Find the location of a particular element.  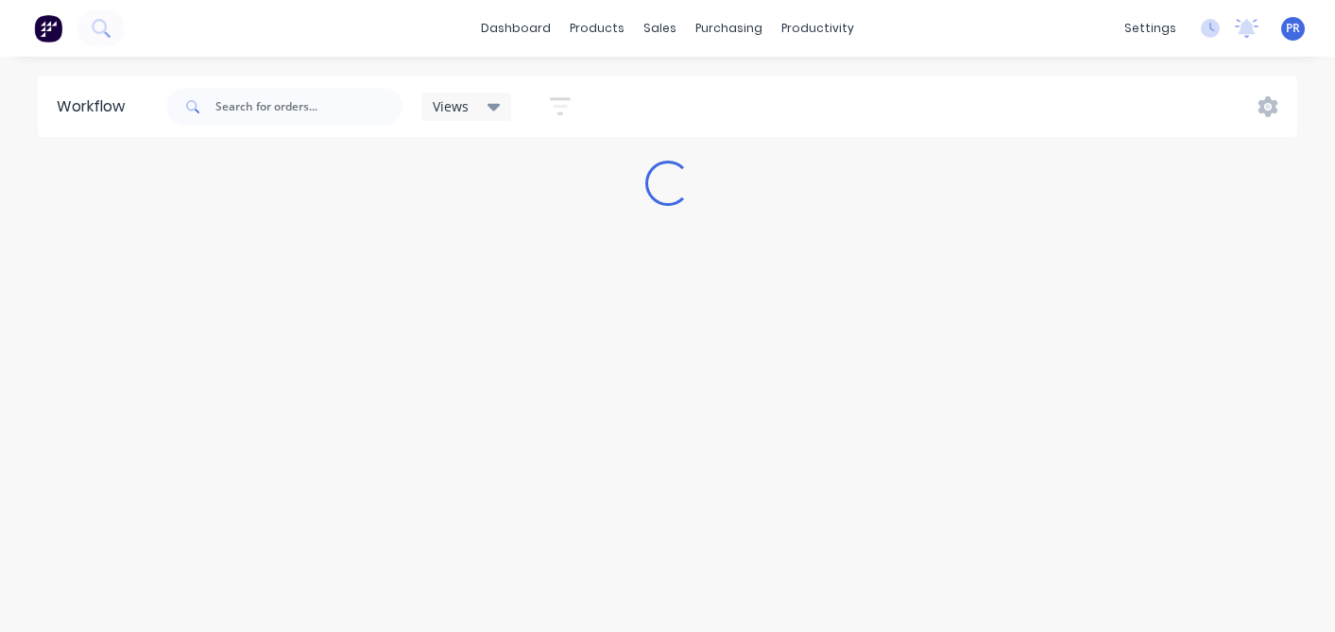

div: productivity is located at coordinates (817, 28).